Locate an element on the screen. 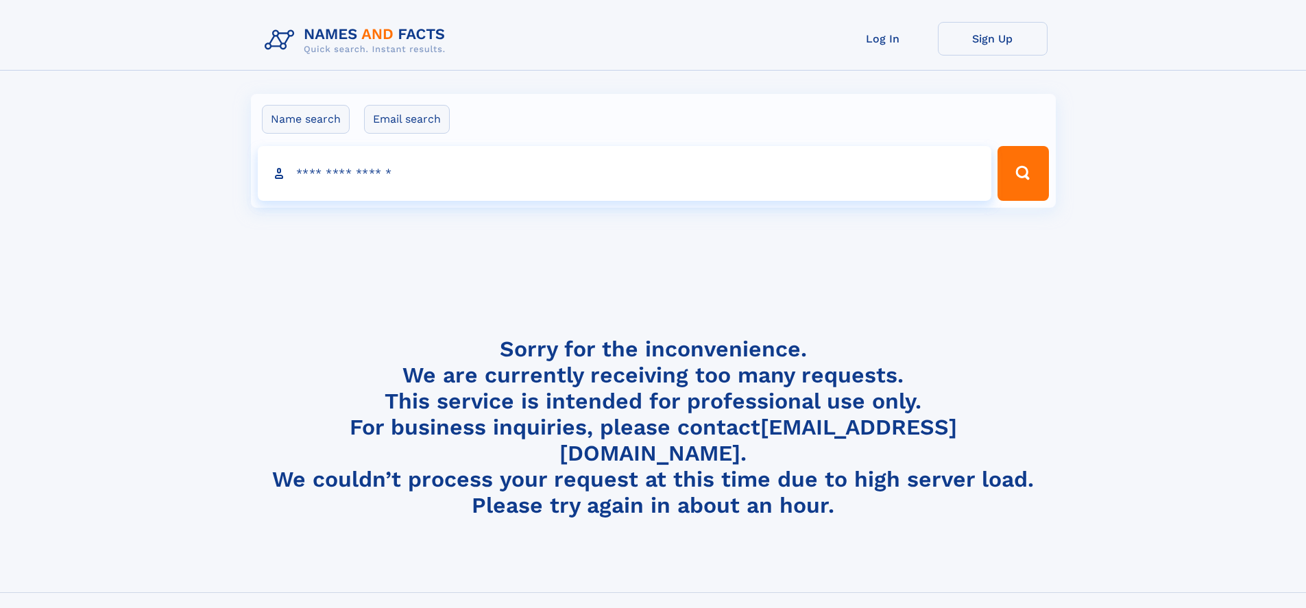 The image size is (1306, 608). button: Search Button is located at coordinates (1023, 173).